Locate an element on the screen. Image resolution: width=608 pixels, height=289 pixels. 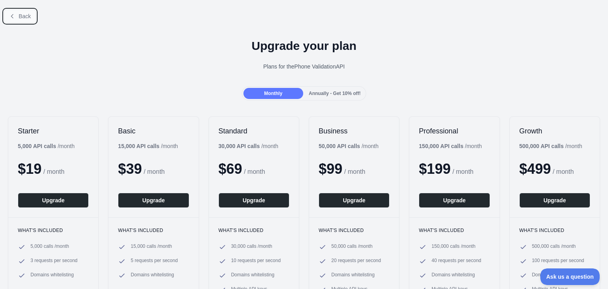
h2: Growth is located at coordinates (554, 131).